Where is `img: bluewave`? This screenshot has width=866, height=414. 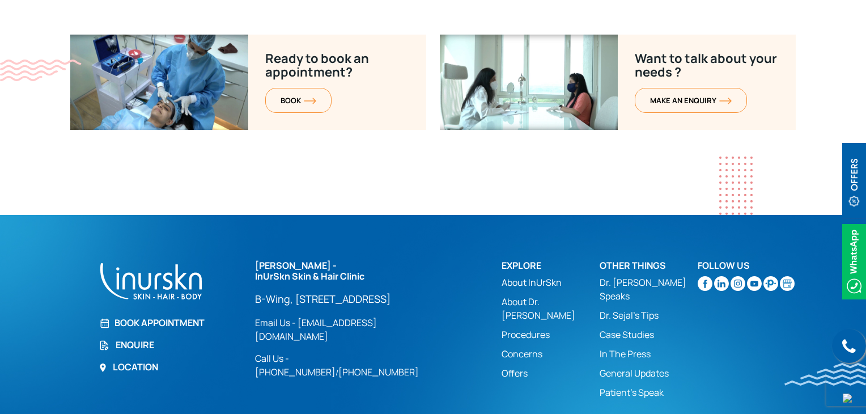 img: bluewave is located at coordinates (825, 374).